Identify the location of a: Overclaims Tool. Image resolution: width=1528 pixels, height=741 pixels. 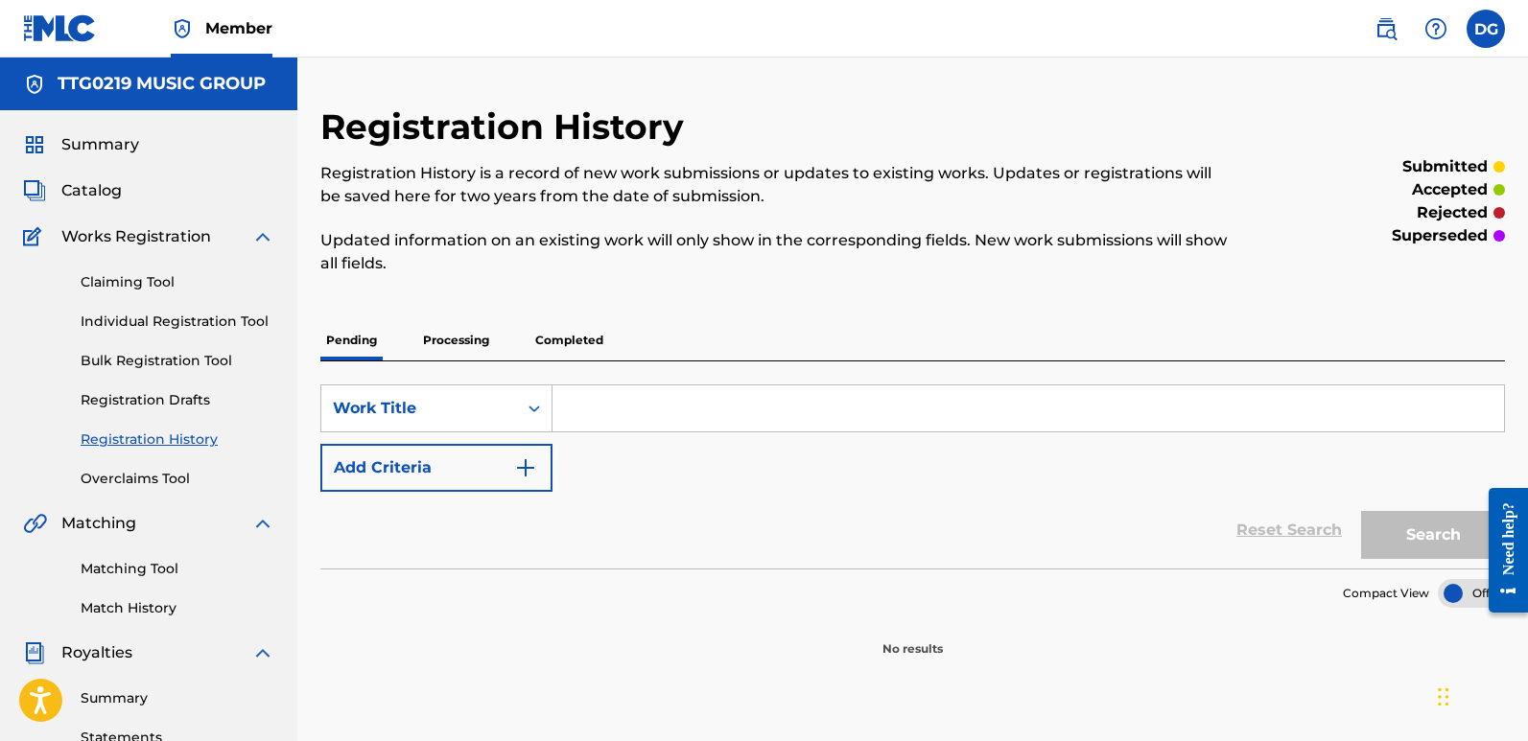
(177, 479).